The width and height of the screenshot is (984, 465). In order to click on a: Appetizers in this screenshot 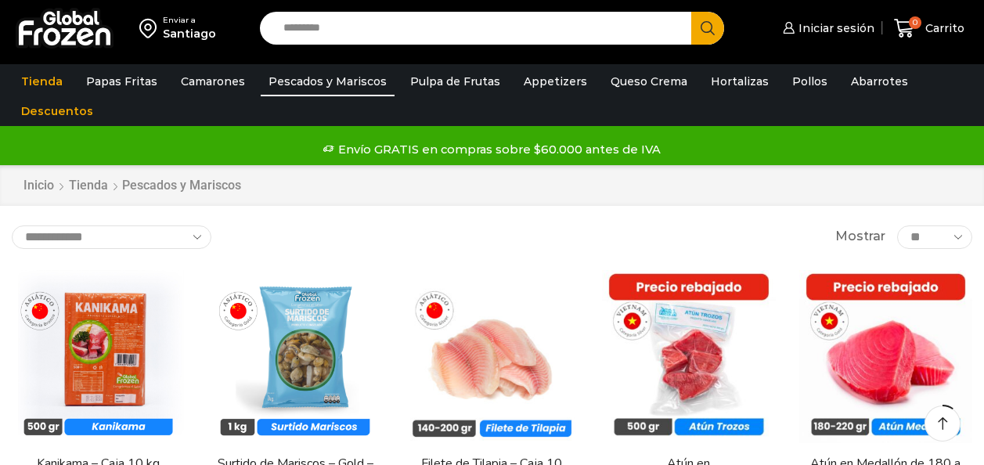, I will do `click(555, 81)`.